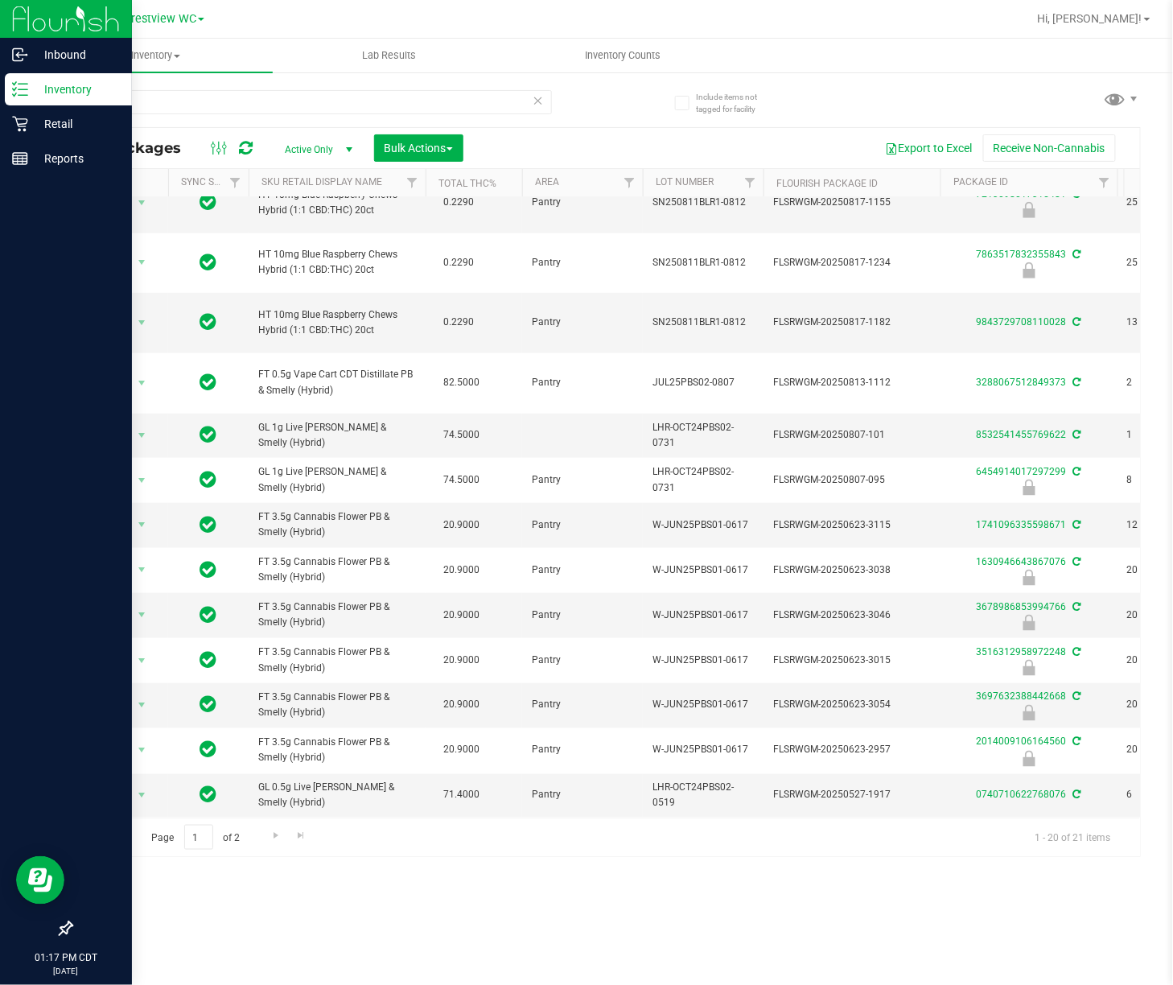  What do you see at coordinates (852, 202) in the screenshot?
I see `span: FLSRWGM-20250817-1155` at bounding box center [852, 202].